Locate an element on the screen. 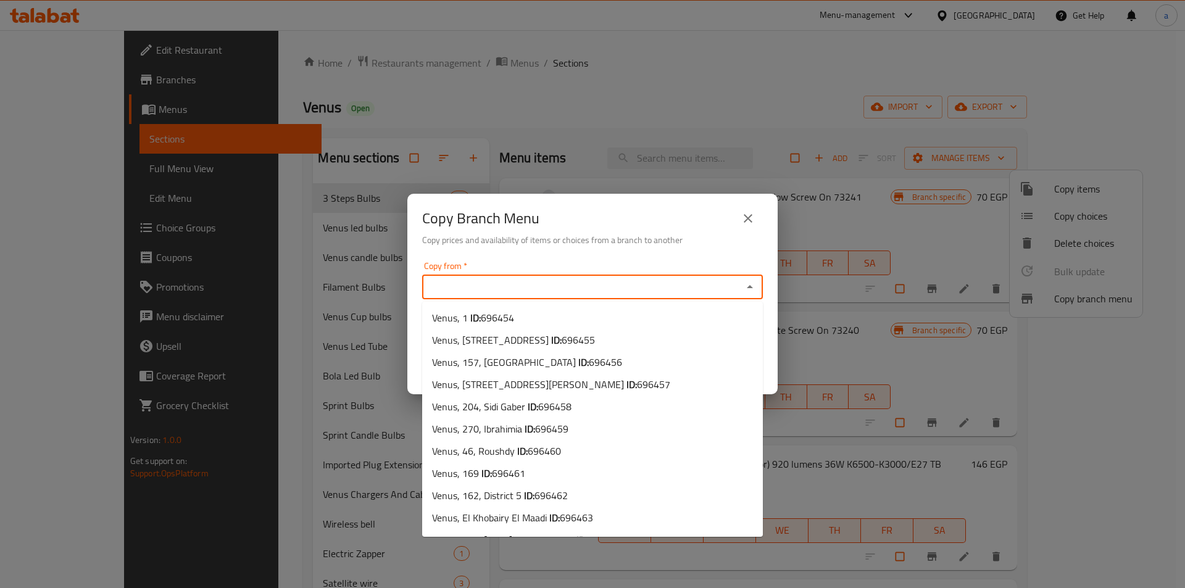  span: 696456 is located at coordinates (606, 362).